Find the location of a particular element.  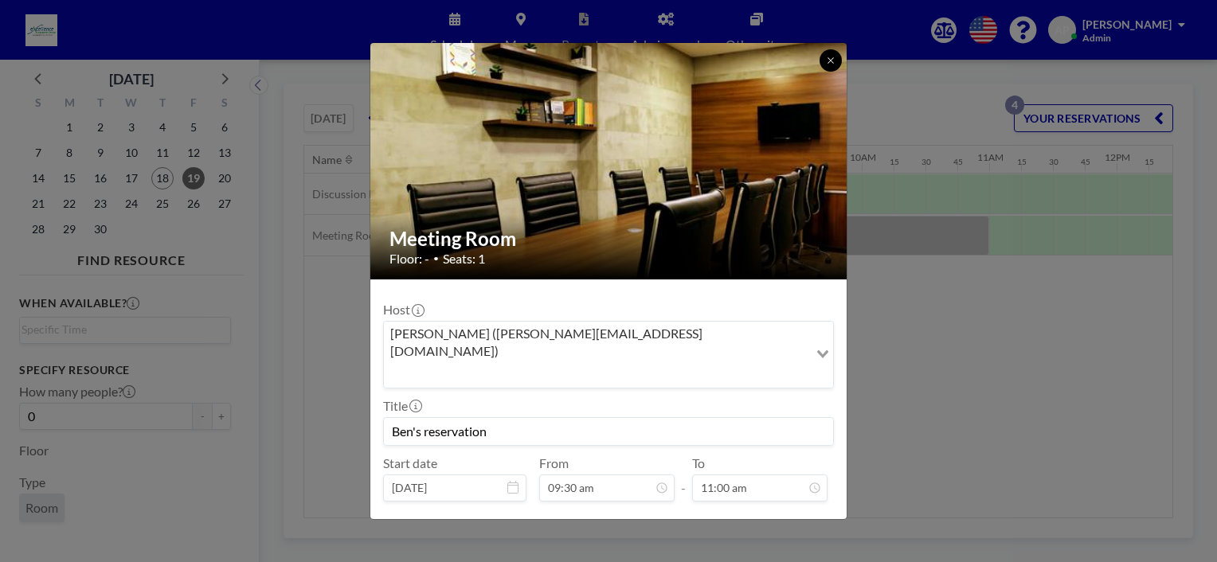

label: Host is located at coordinates (403, 310).